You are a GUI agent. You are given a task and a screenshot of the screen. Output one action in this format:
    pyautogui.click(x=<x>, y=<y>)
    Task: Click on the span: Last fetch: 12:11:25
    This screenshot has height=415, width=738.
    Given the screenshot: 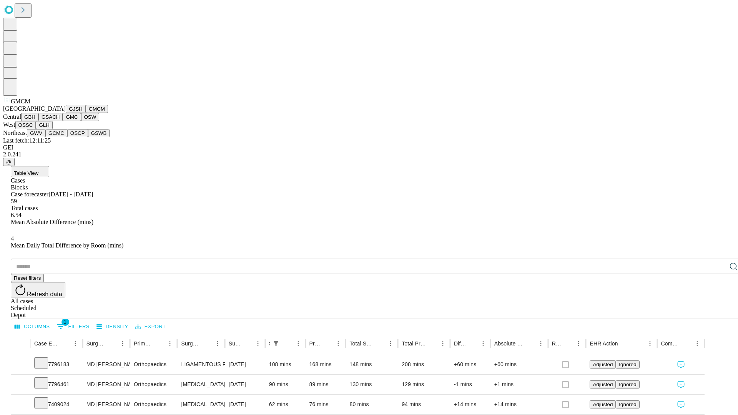 What is the action you would take?
    pyautogui.click(x=27, y=140)
    